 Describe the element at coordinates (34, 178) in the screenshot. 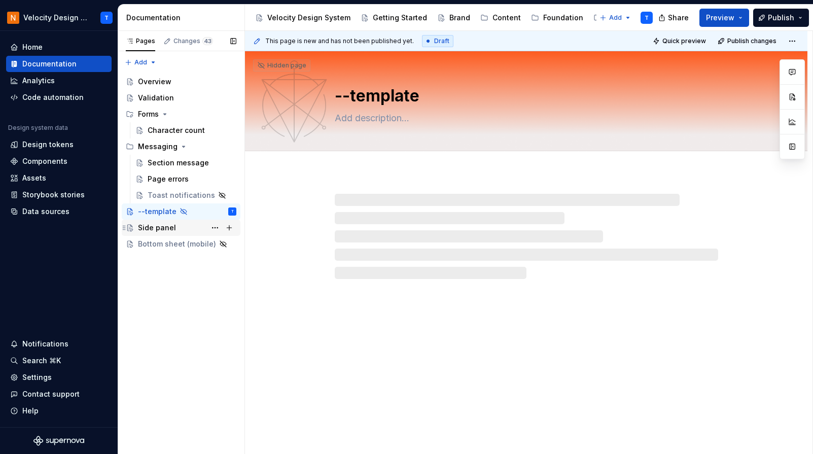

I see `div: Assets` at that location.